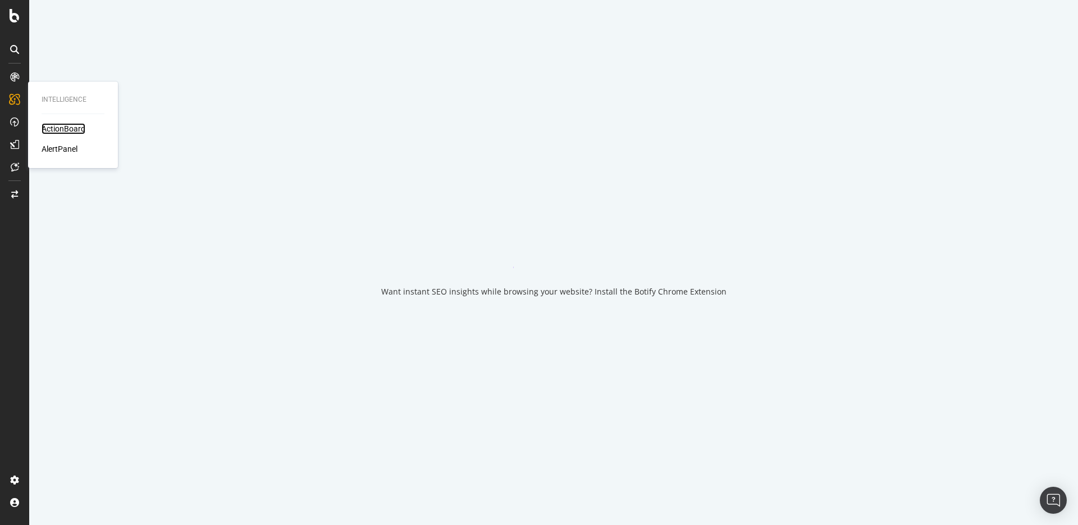 The height and width of the screenshot is (525, 1078). Describe the element at coordinates (1054, 500) in the screenshot. I see `div: Open Intercom Messenger` at that location.